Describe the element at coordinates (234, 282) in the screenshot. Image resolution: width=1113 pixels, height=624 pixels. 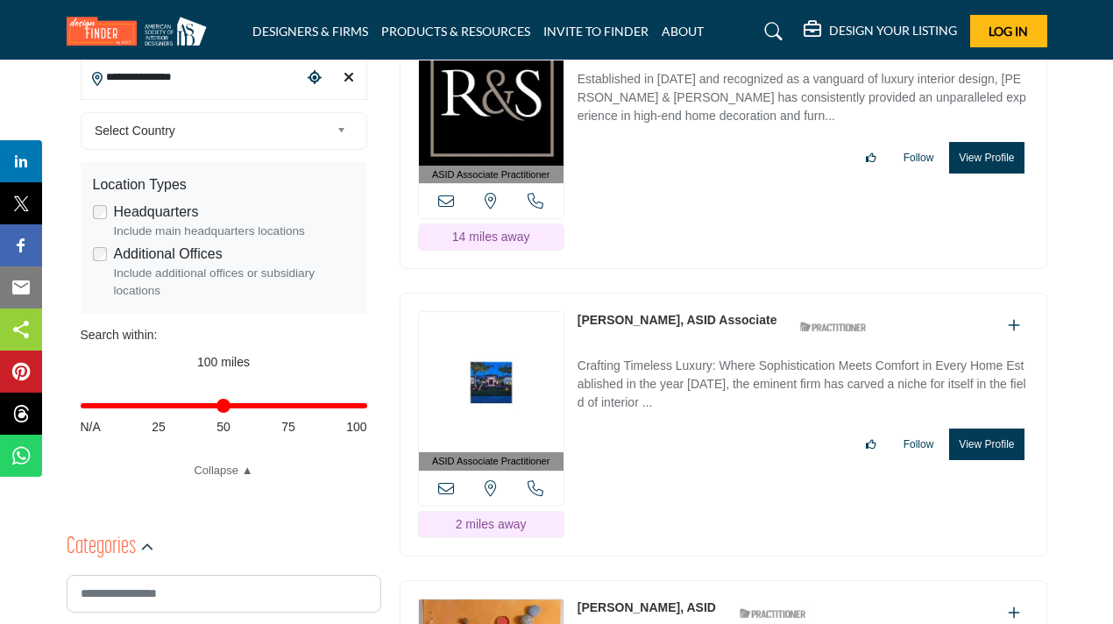
I see `div: Include additional offices or subsidiary locations` at that location.